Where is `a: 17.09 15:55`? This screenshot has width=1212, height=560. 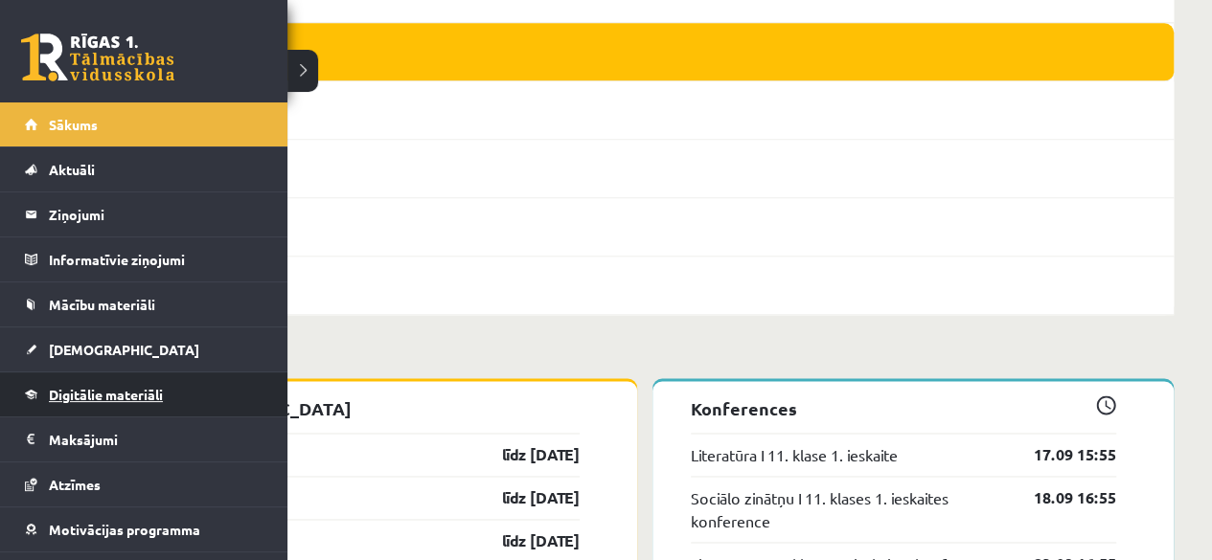
a: 17.09 15:55 is located at coordinates (1060, 455).